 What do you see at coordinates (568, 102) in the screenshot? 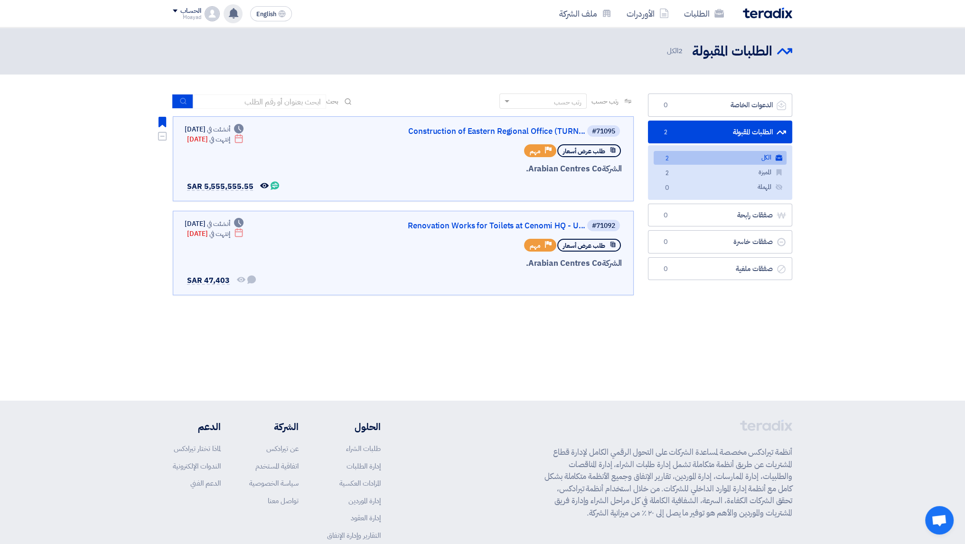
I see `div: رتب حسب` at bounding box center [568, 102].